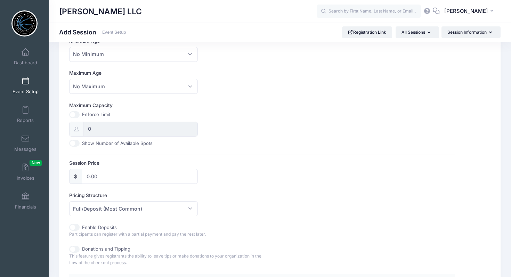 The width and height of the screenshot is (511, 277). I want to click on label: Session Price, so click(166, 163).